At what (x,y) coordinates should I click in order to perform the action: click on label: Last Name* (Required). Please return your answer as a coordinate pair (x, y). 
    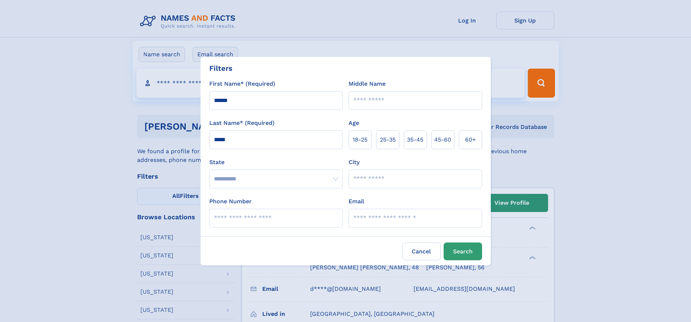
    Looking at the image, I should click on (242, 123).